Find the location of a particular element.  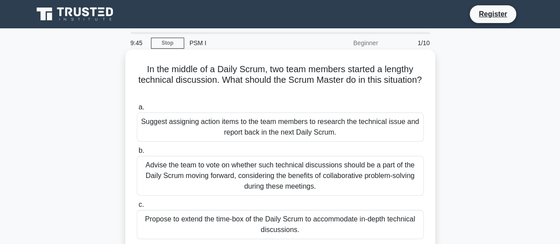

div: Propose to extend the time-box of the Daily Scrum to accommodate in-depth technical discussions. is located at coordinates (280, 224).